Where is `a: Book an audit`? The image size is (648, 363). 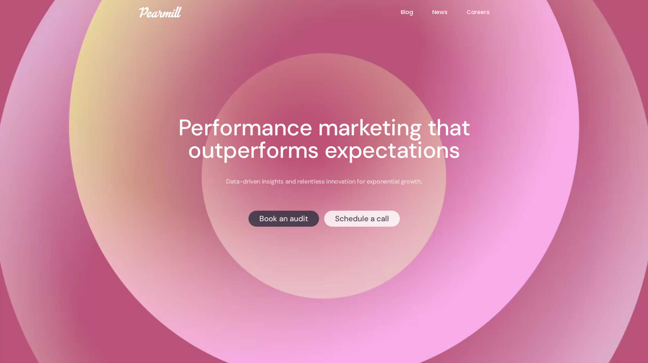 a: Book an audit is located at coordinates (284, 218).